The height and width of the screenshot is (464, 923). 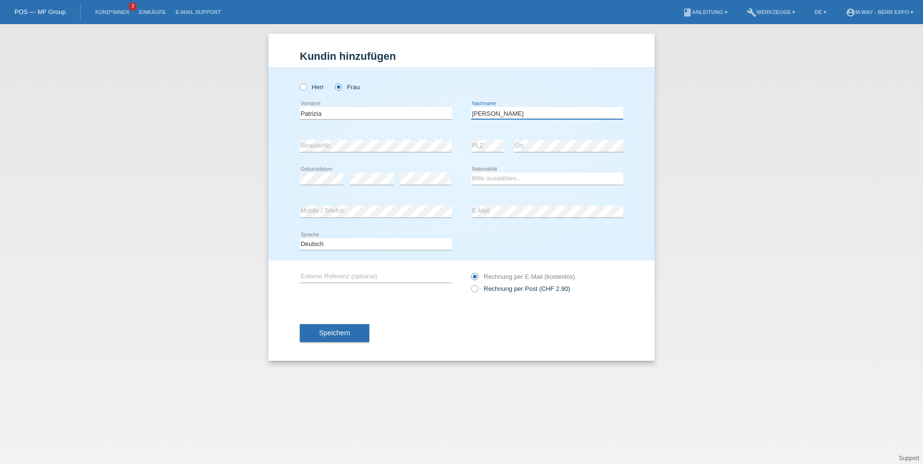 I want to click on a: bookAnleitung ▾, so click(x=705, y=12).